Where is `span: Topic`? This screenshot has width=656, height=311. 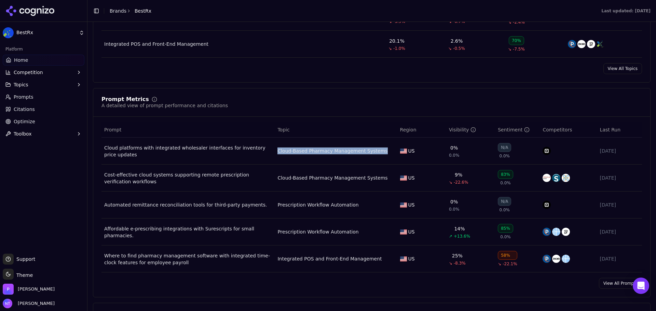
span: Topic is located at coordinates (283, 130).